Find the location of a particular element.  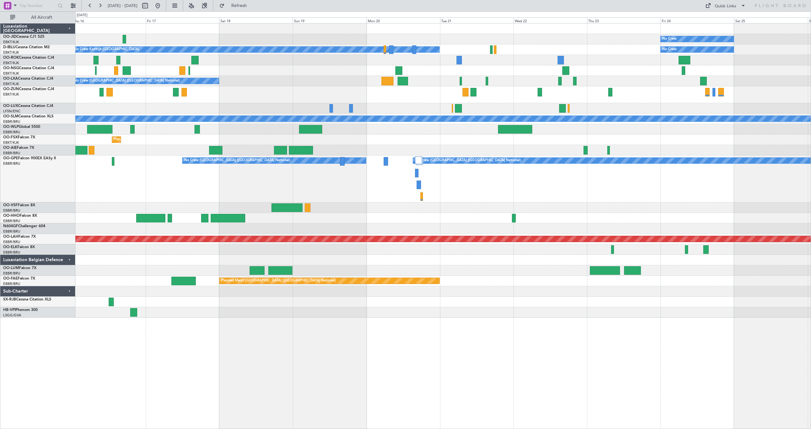

span: OO-NSG is located at coordinates (11, 68).